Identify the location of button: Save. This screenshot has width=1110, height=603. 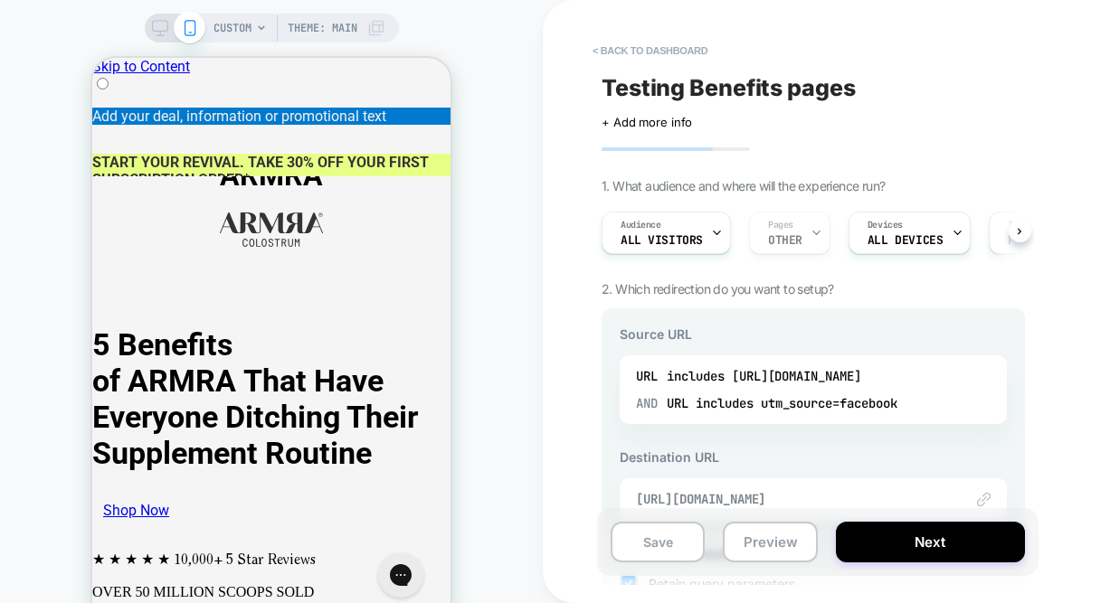
(658, 542).